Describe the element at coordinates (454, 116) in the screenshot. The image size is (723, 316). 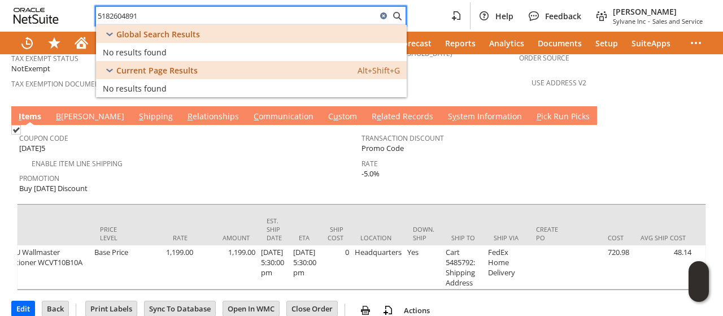
I see `span: y` at that location.